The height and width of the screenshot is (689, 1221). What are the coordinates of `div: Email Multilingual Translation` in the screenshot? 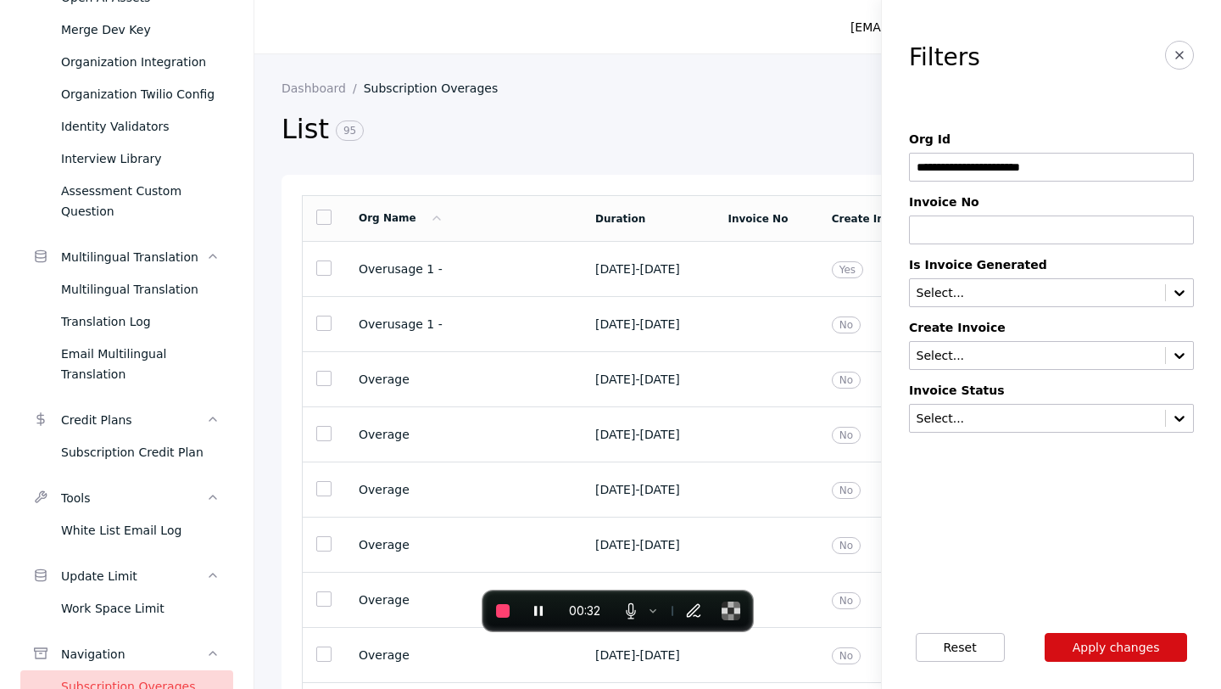 It's located at (140, 364).